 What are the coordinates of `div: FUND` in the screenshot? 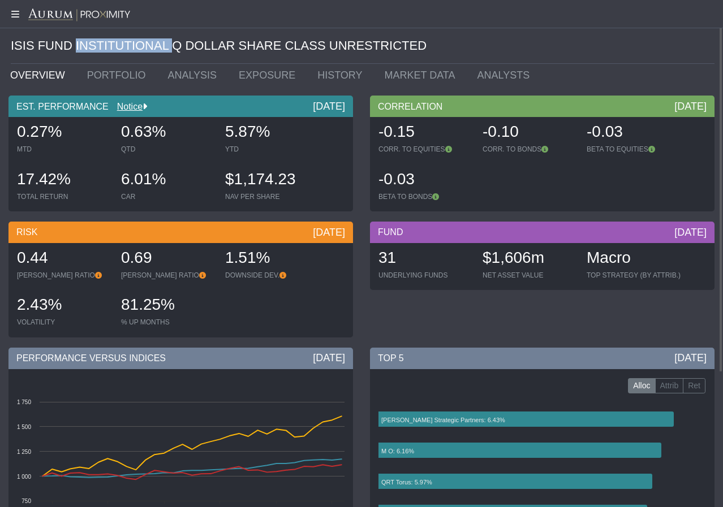 It's located at (542, 232).